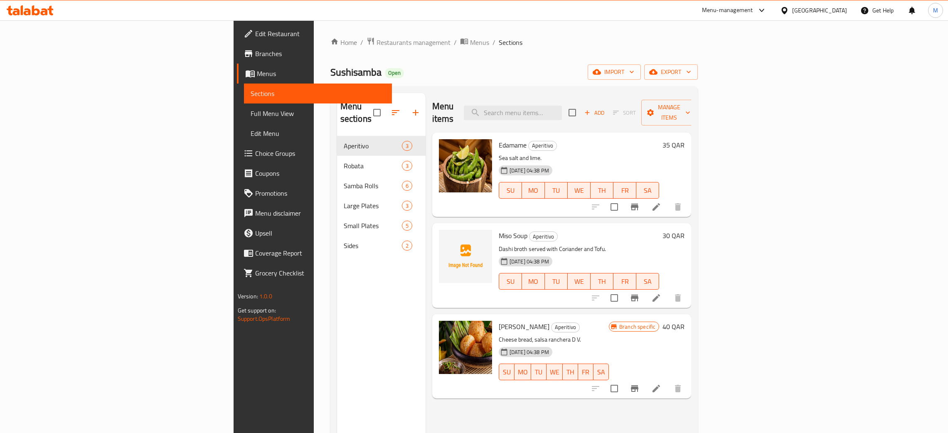 Image resolution: width=948 pixels, height=433 pixels. What do you see at coordinates (414, 42) in the screenshot?
I see `span: Restaurants management` at bounding box center [414, 42].